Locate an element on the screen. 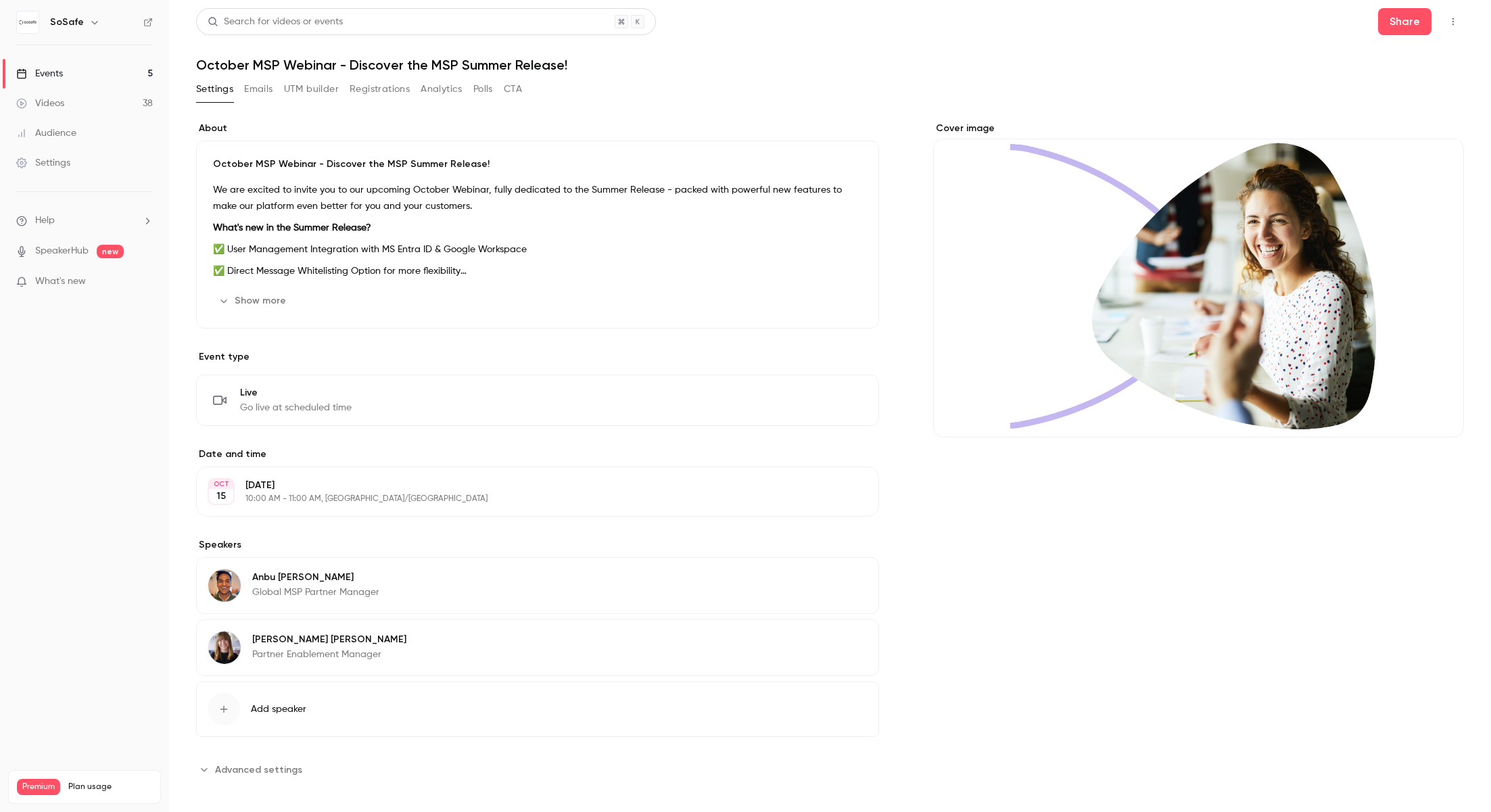 The width and height of the screenshot is (1491, 812). img: SoSafe is located at coordinates (28, 22).